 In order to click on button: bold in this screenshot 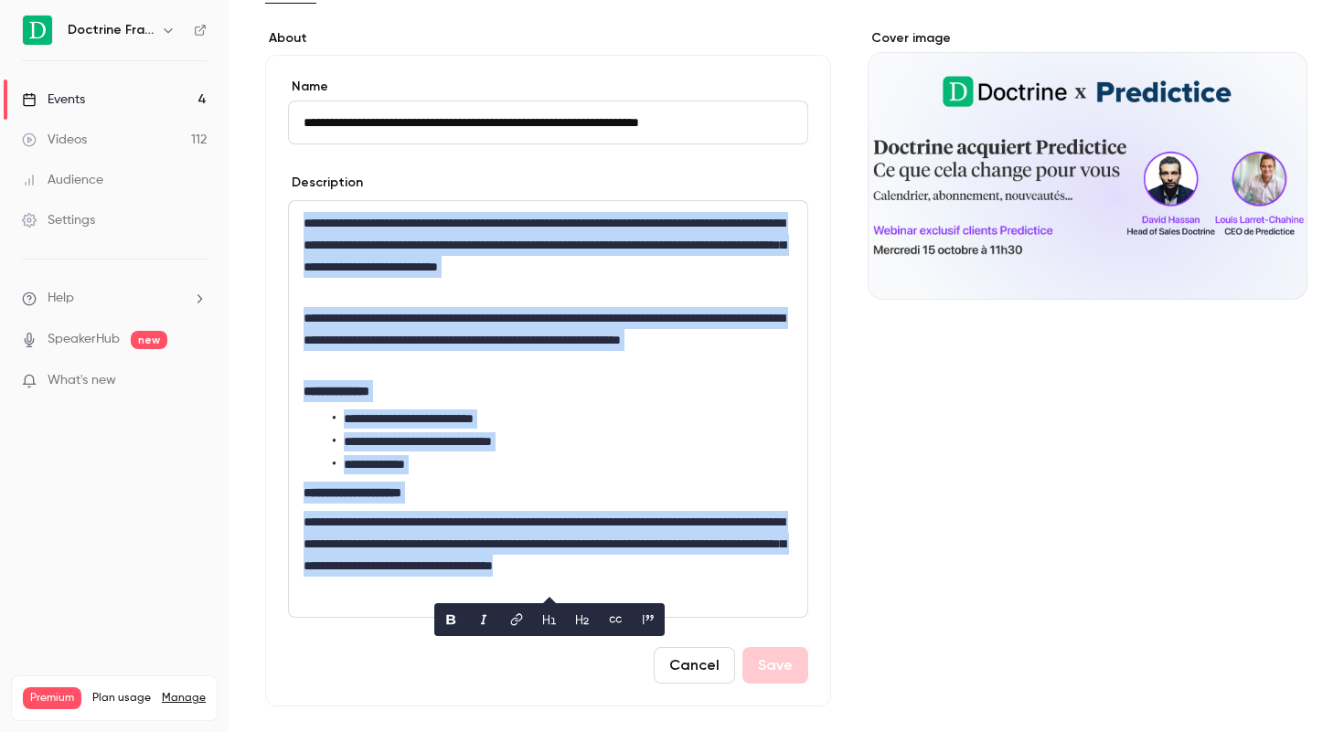, I will do `click(451, 620)`.